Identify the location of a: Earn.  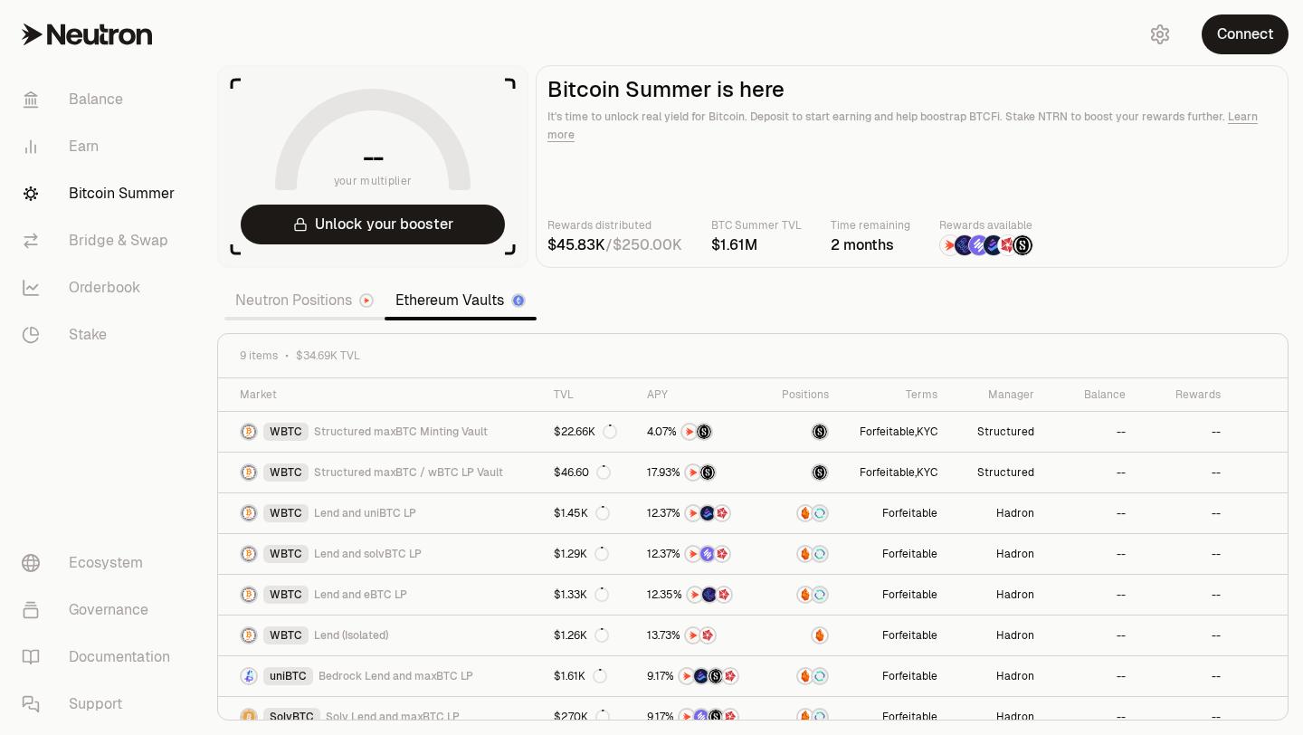
(101, 147).